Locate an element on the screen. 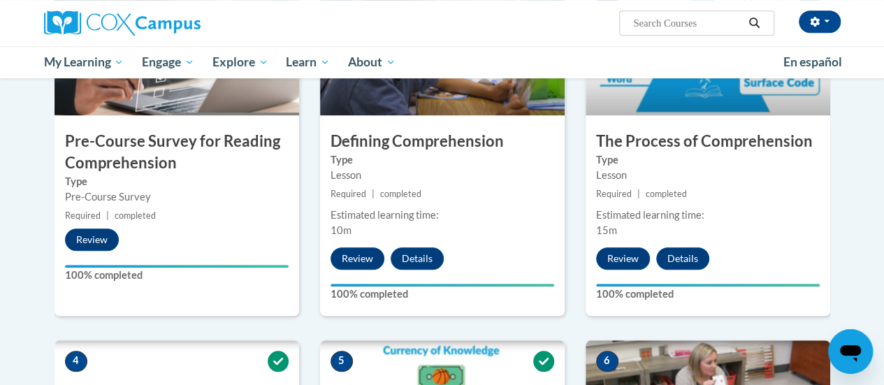  span: Engage is located at coordinates (168, 62).